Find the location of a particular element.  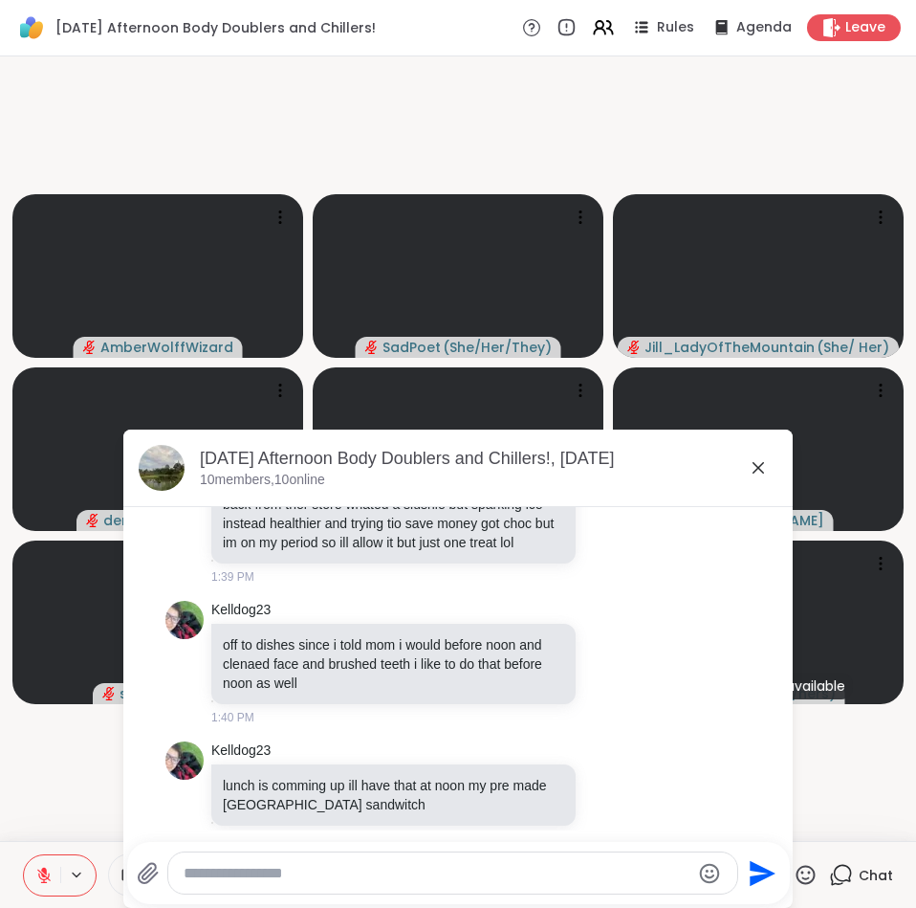

p: back from ther store wnated a slushie but sparking ice instead healthier and trying tio save mone... is located at coordinates (393, 523).